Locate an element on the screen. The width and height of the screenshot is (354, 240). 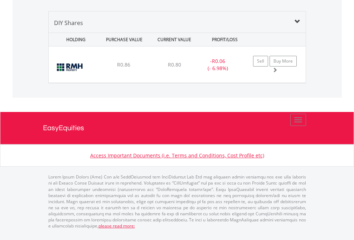
span: DIY Shares is located at coordinates (68, 23).